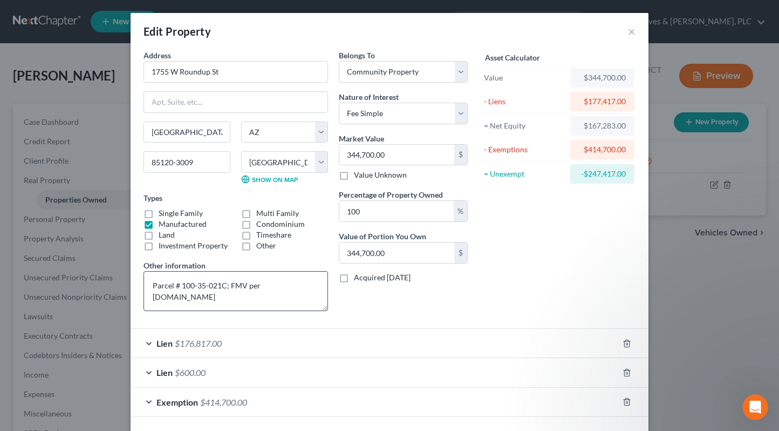 Image resolution: width=779 pixels, height=431 pixels. Describe the element at coordinates (602, 174) in the screenshot. I see `div: -$247,417.00` at that location.